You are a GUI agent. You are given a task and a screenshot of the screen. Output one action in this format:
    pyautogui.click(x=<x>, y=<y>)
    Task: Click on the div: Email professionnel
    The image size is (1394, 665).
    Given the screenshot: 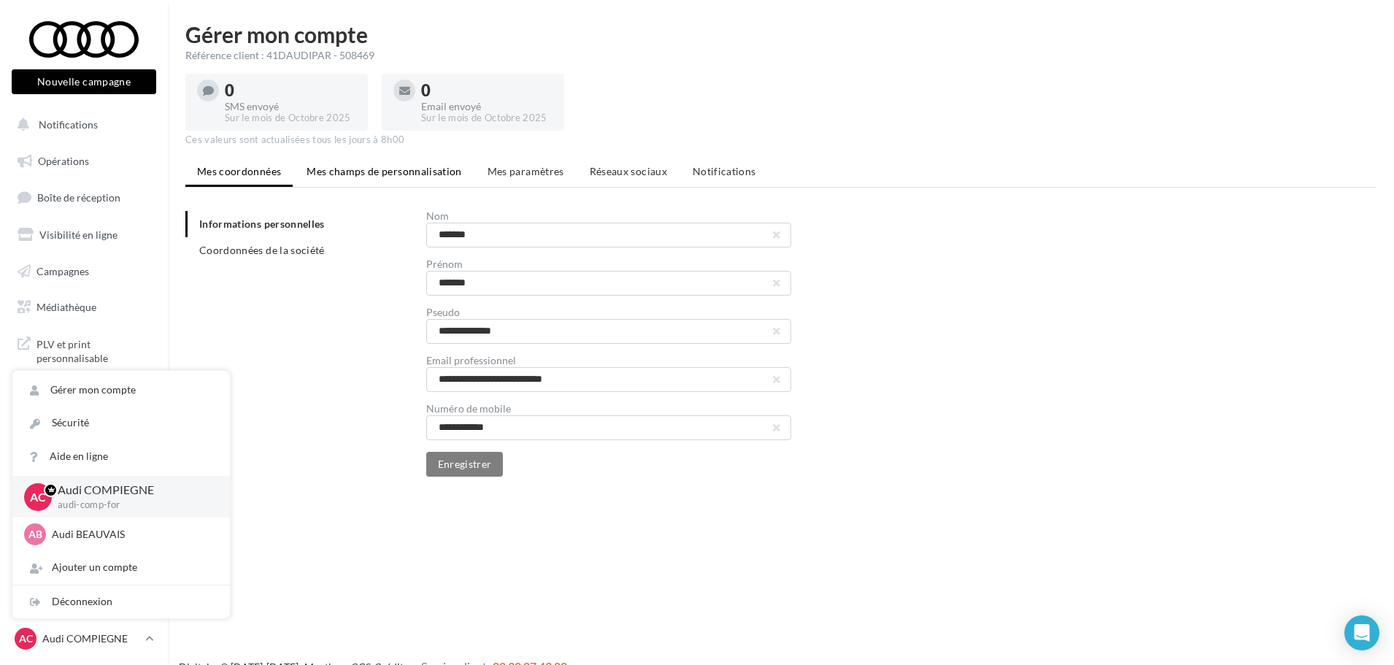 What is the action you would take?
    pyautogui.click(x=609, y=361)
    